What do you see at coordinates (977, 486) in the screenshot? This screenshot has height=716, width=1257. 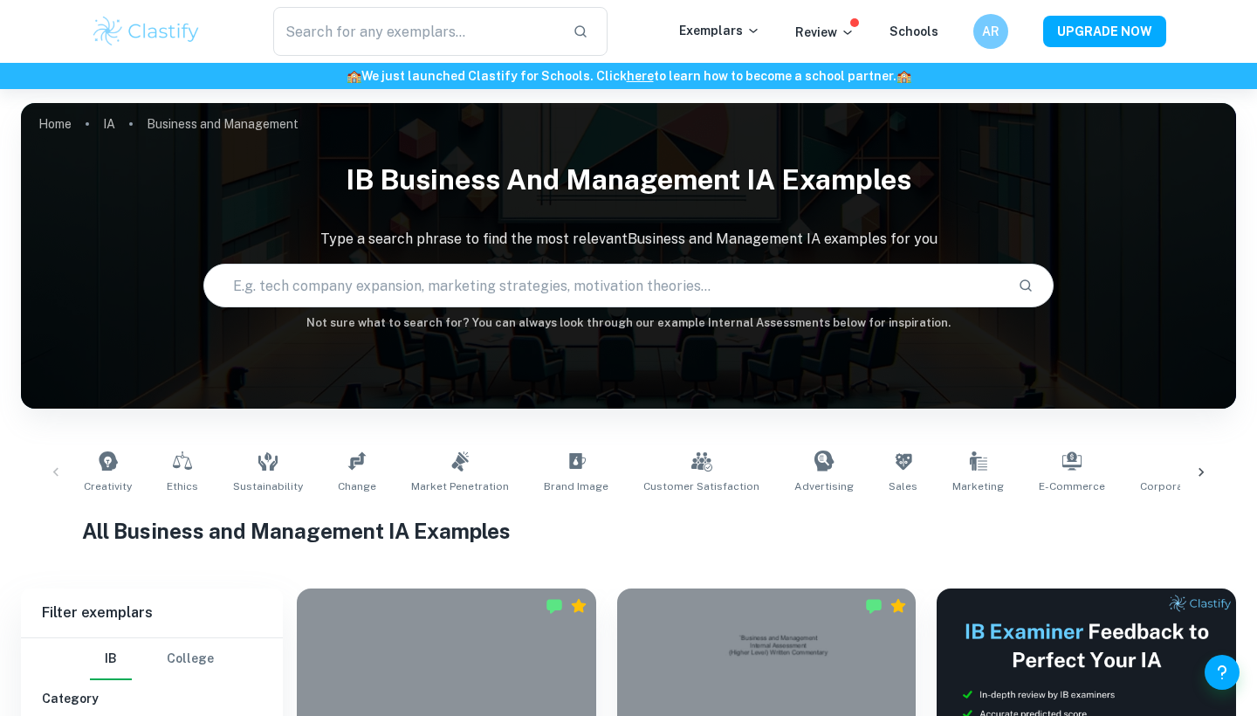 I see `span: Marketing` at bounding box center [977, 486].